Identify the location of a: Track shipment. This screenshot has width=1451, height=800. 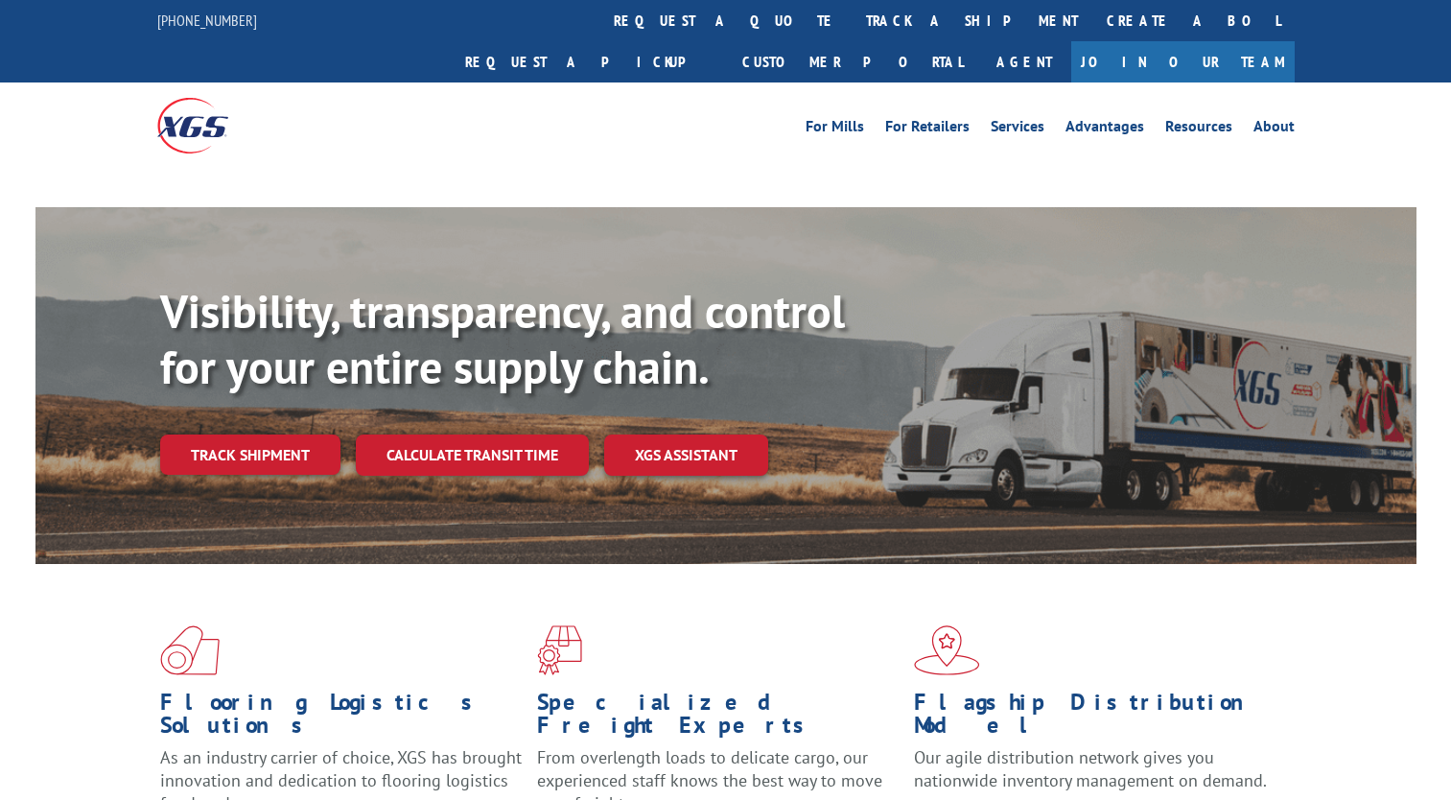
(250, 455).